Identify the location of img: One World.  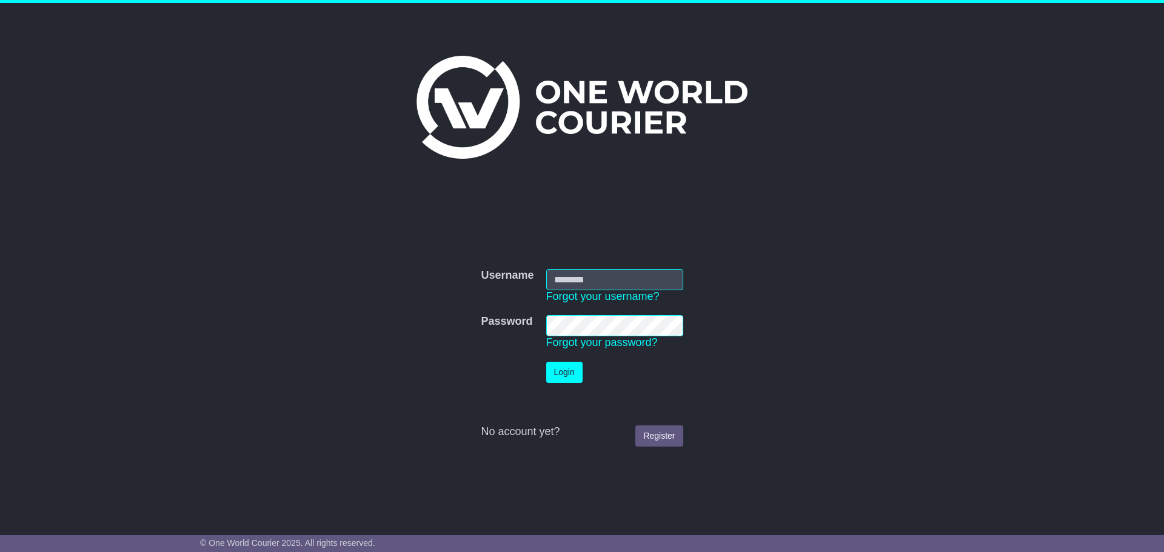
(582, 107).